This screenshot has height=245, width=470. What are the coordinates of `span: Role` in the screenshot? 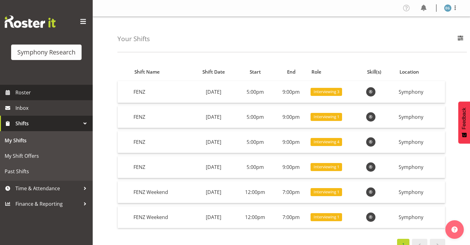 It's located at (317, 72).